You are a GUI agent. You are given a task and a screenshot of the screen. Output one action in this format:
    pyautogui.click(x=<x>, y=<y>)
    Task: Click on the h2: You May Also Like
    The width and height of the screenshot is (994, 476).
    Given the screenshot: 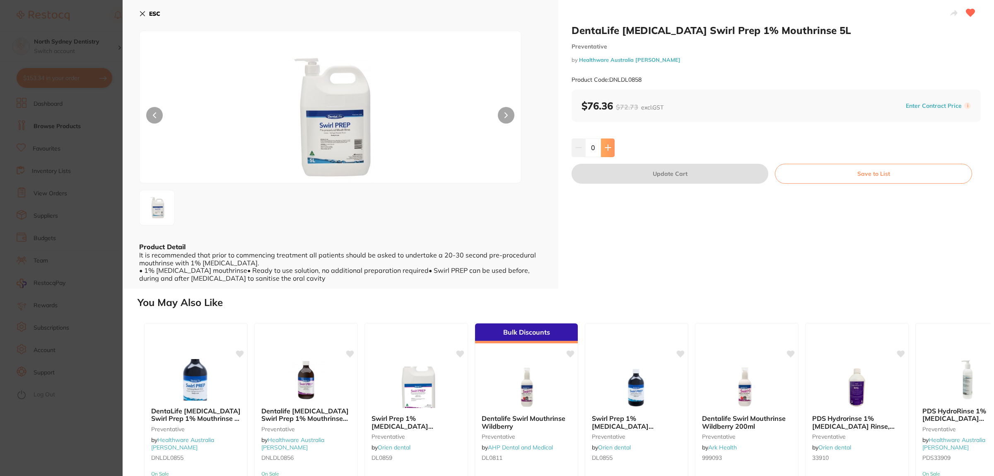 What is the action you would take?
    pyautogui.click(x=564, y=302)
    